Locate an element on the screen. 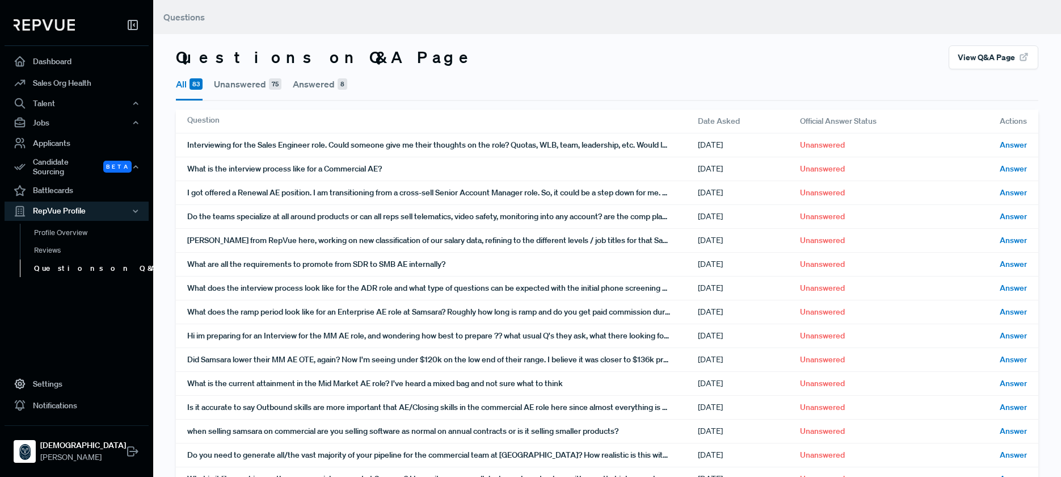 The image size is (1061, 477). div: Date Asked is located at coordinates (749, 121).